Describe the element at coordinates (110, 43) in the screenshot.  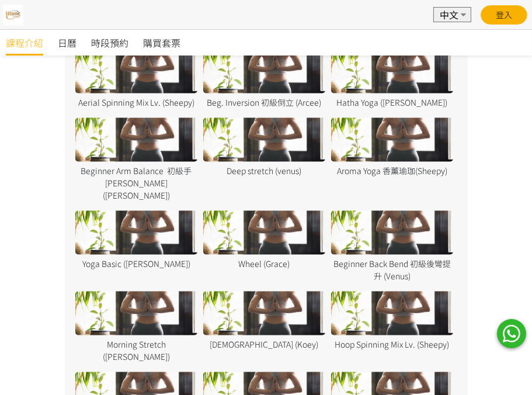
I see `a: 時段預約` at that location.